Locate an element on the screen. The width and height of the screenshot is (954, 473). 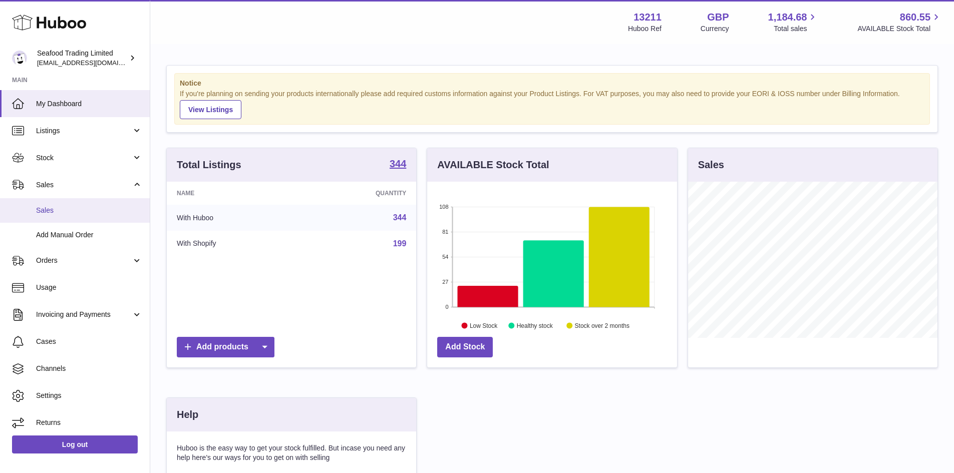
text: 108 is located at coordinates (444, 207).